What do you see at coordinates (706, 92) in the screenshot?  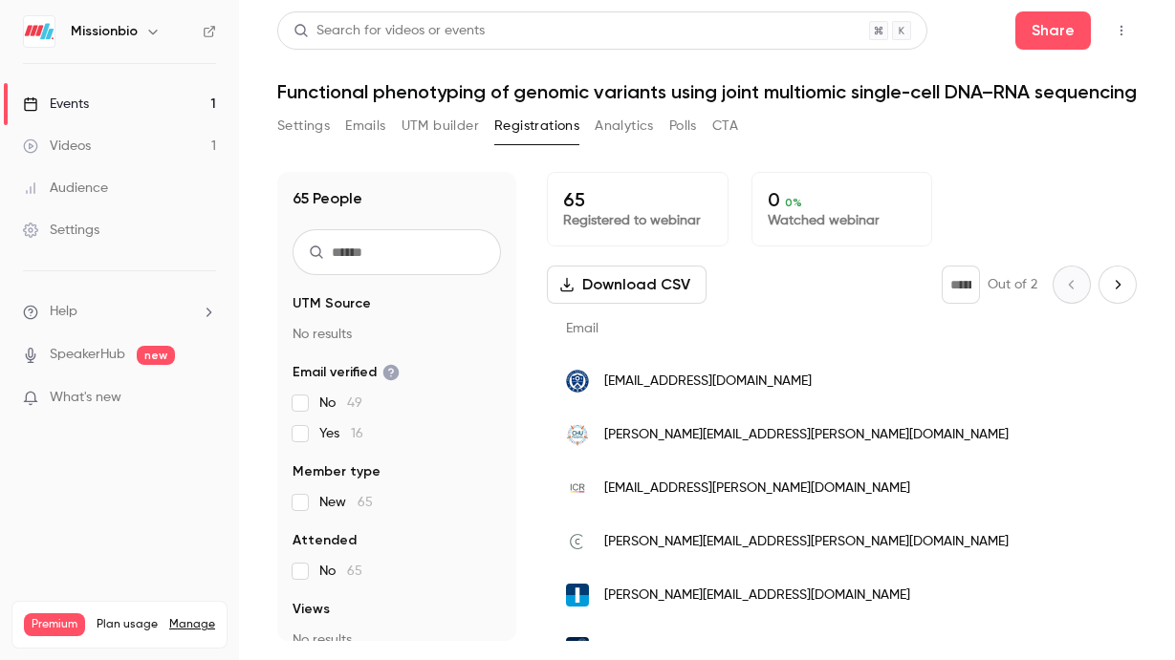 I see `h1: Functional phenotyping of genomic variants using joint multiomic single-cell DNA–RNA sequencing` at bounding box center [706, 92].